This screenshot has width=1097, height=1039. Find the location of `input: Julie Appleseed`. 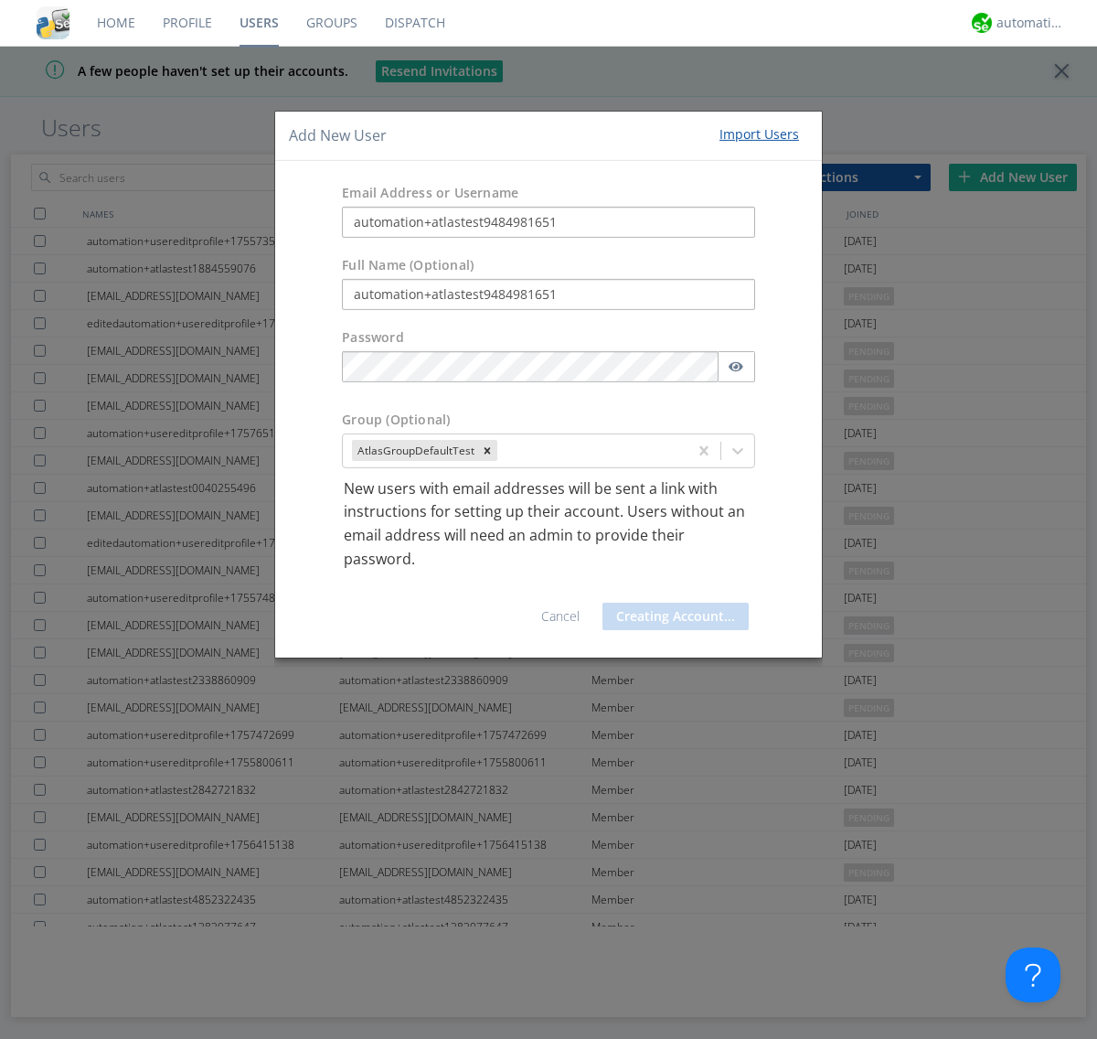

input: Julie Appleseed is located at coordinates (549, 294).